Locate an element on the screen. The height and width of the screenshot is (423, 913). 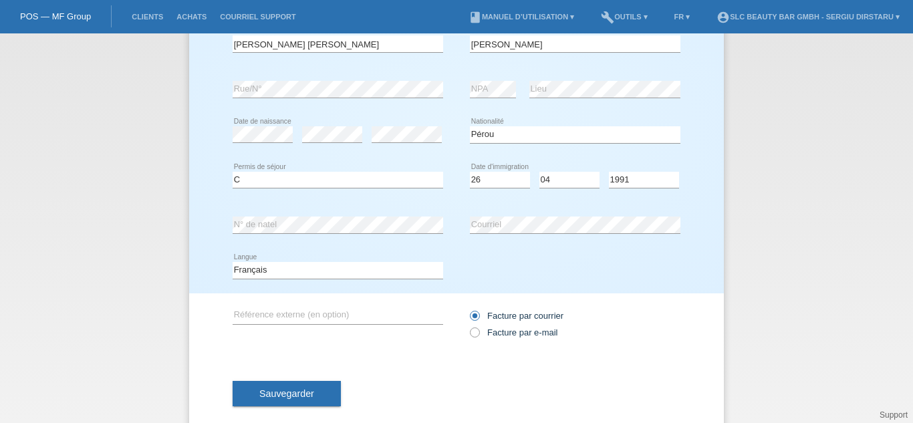
a: account_circleSLC Beauty Bar GmbH - Sergiu Dirstaru ▾ is located at coordinates (808, 17).